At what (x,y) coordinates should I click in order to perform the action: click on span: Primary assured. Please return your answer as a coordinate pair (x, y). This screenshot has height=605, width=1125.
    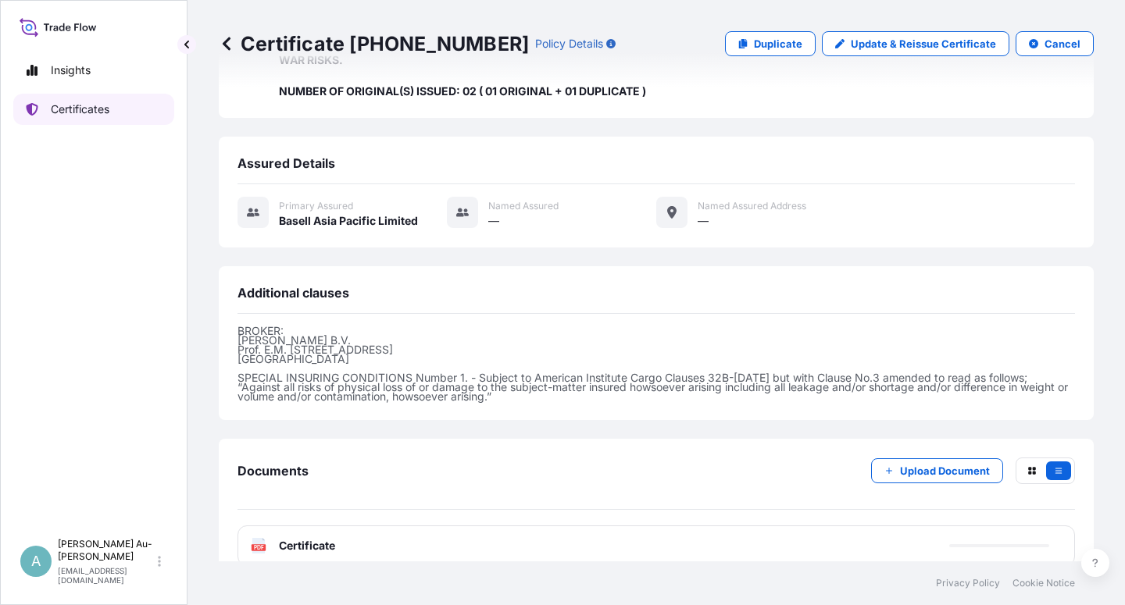
    Looking at the image, I should click on (315, 206).